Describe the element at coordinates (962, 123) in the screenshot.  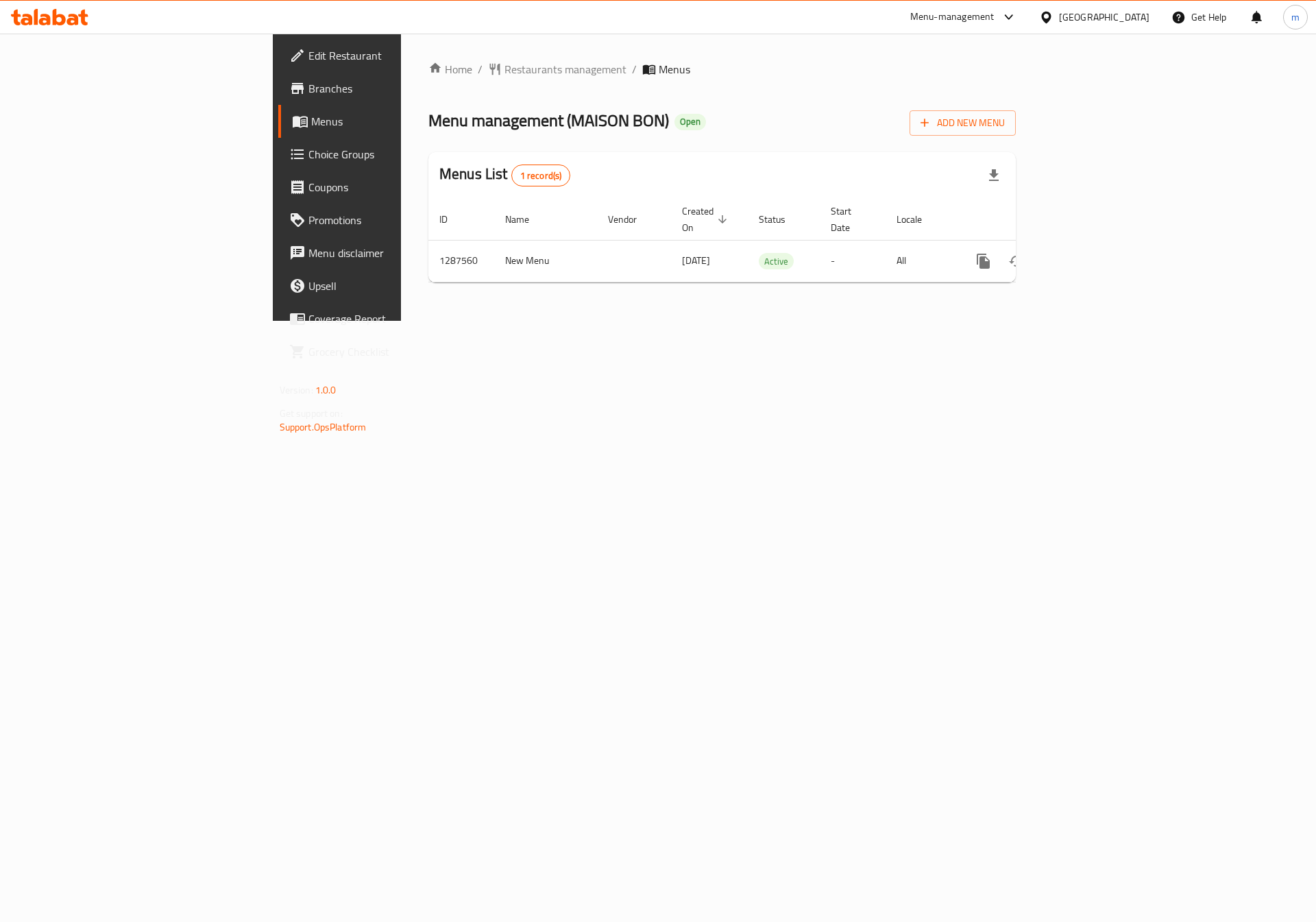
I see `span: Add New Menu` at that location.